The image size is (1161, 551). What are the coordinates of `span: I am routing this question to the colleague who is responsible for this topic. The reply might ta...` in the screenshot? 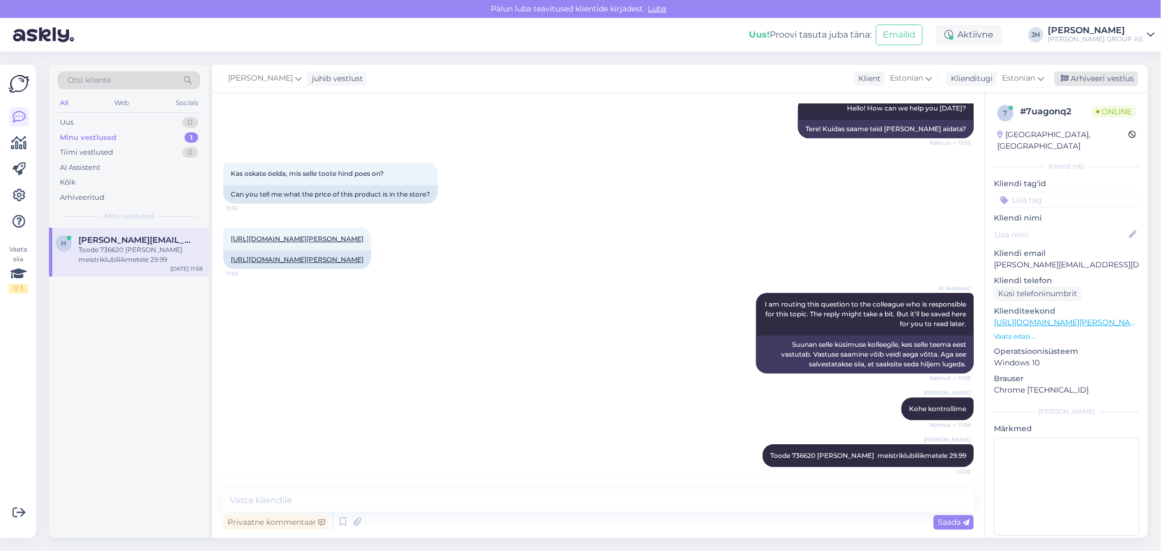 It's located at (866, 314).